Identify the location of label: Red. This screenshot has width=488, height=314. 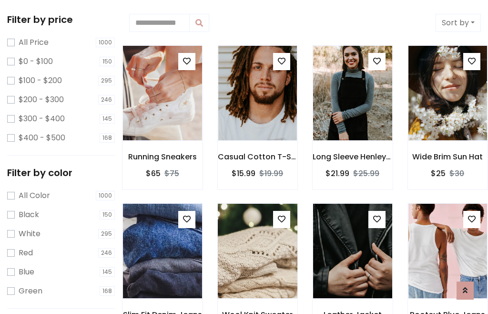
(26, 253).